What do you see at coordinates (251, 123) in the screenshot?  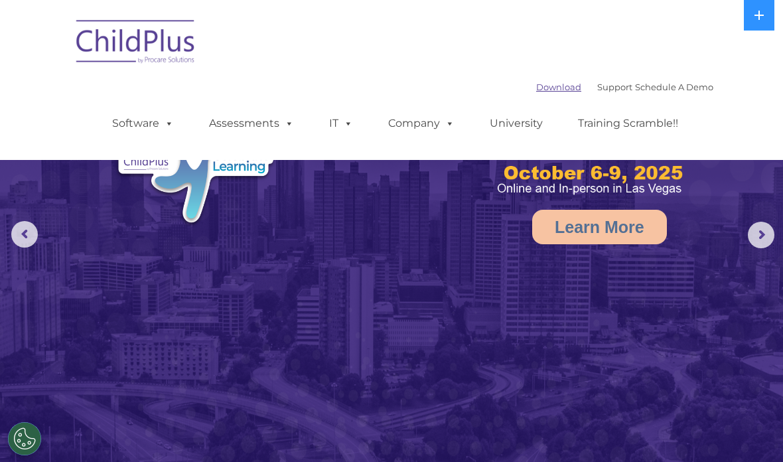 I see `a: Assessments` at bounding box center [251, 123].